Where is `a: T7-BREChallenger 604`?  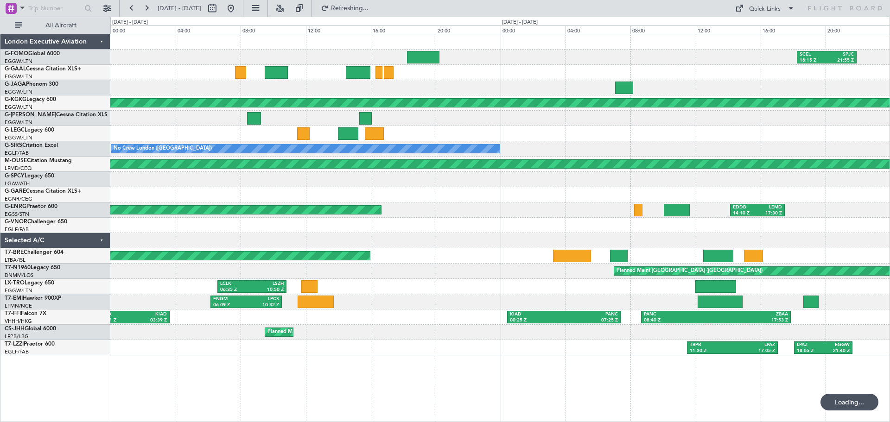
a: T7-BREChallenger 604 is located at coordinates (34, 253).